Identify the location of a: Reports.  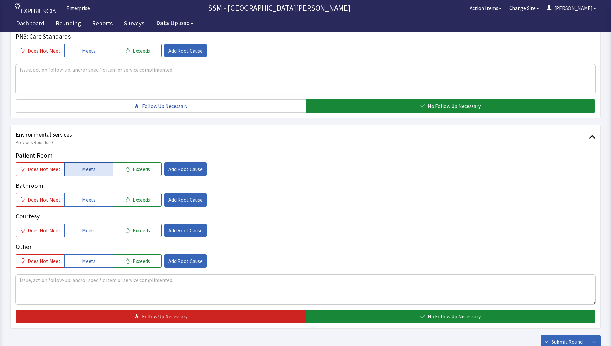
(102, 24).